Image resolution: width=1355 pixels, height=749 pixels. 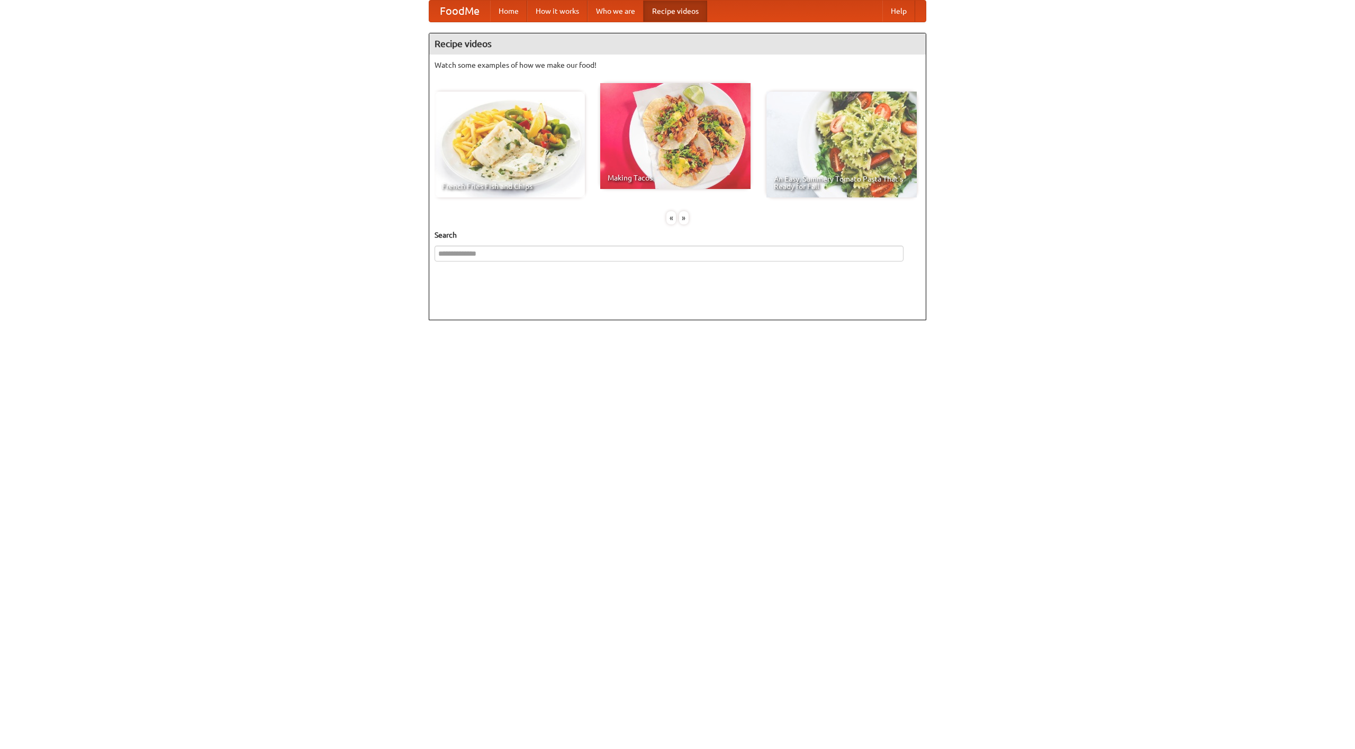 I want to click on a: Help, so click(x=899, y=11).